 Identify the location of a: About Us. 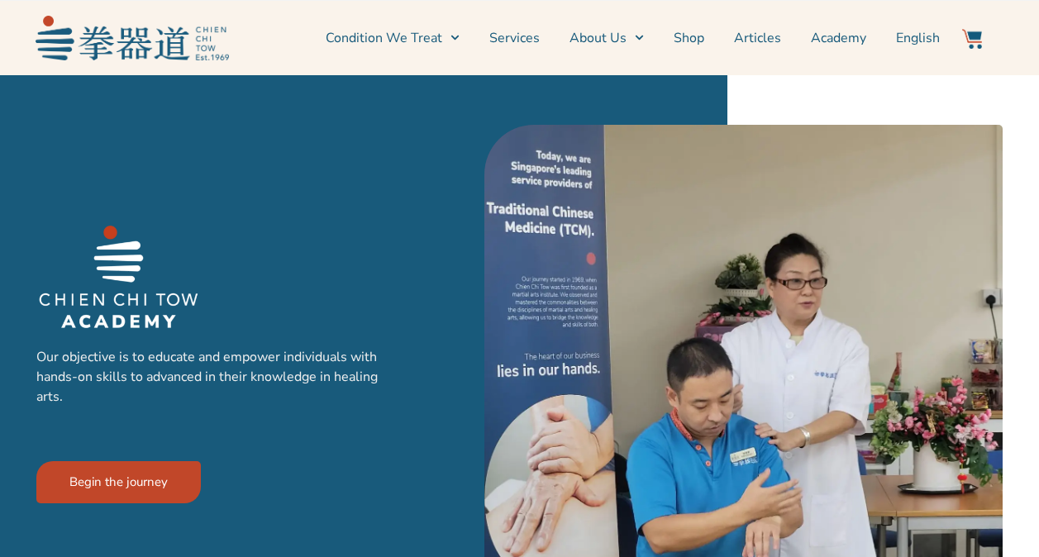
(607, 38).